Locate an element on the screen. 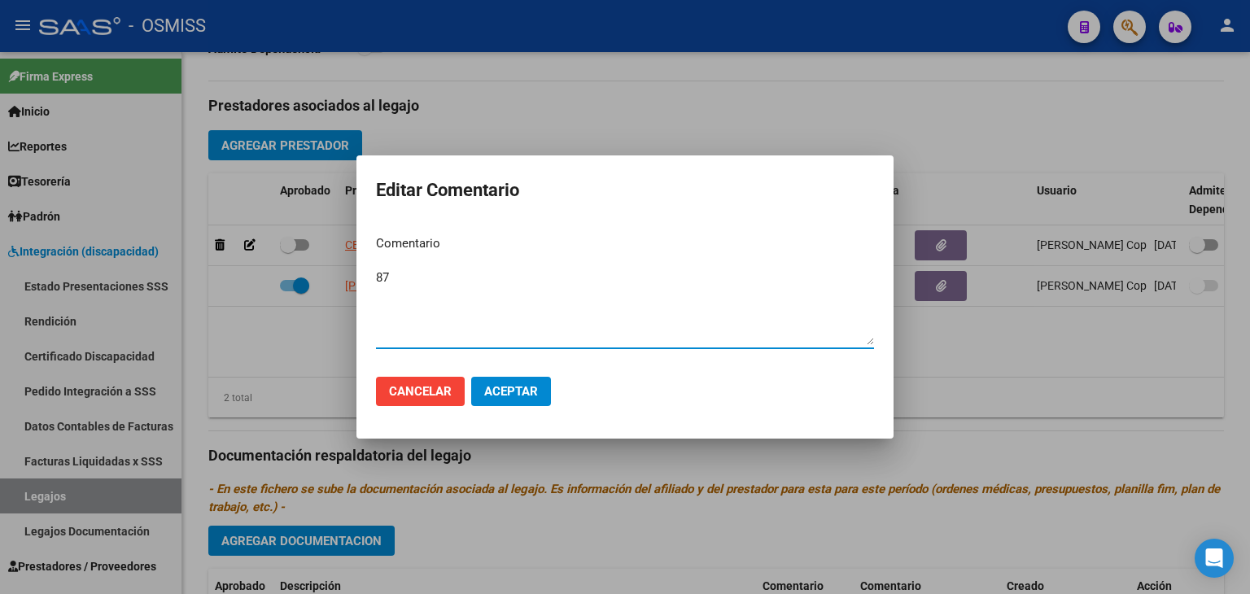 The height and width of the screenshot is (594, 1250). div: Open Intercom Messenger is located at coordinates (1214, 558).